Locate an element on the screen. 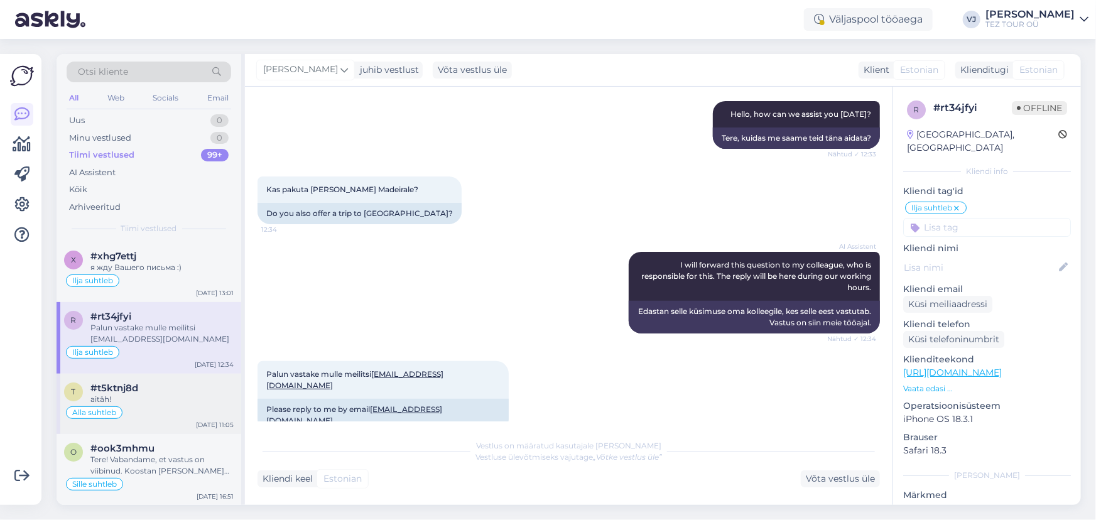  p: Kliendi email is located at coordinates (987, 289).